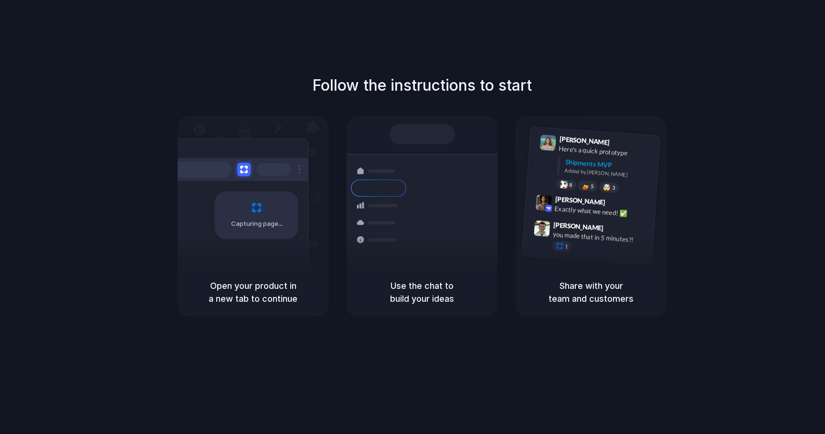 Image resolution: width=825 pixels, height=434 pixels. What do you see at coordinates (422, 85) in the screenshot?
I see `h1: Follow the instructions to start` at bounding box center [422, 85].